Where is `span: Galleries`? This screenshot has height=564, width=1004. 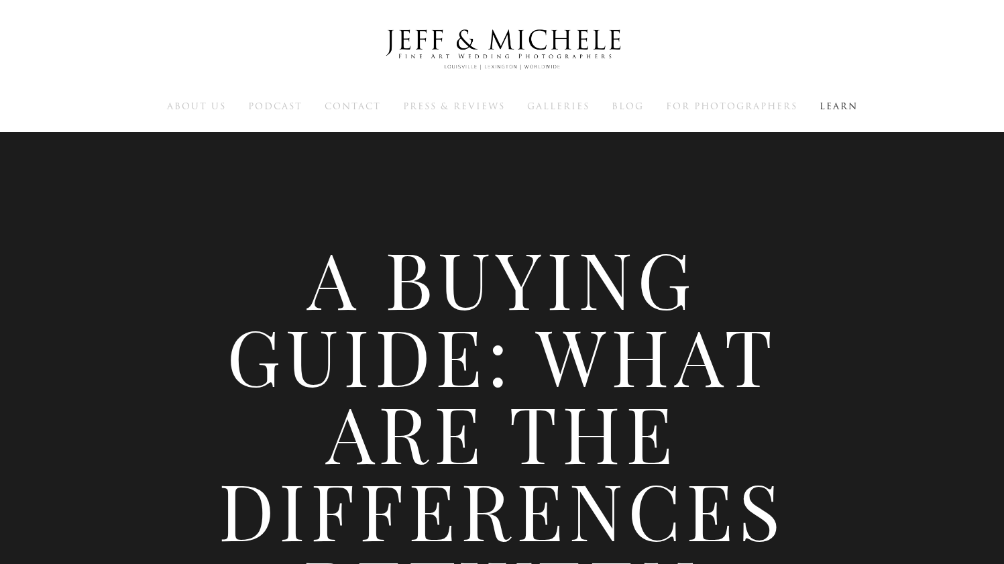 span: Galleries is located at coordinates (558, 106).